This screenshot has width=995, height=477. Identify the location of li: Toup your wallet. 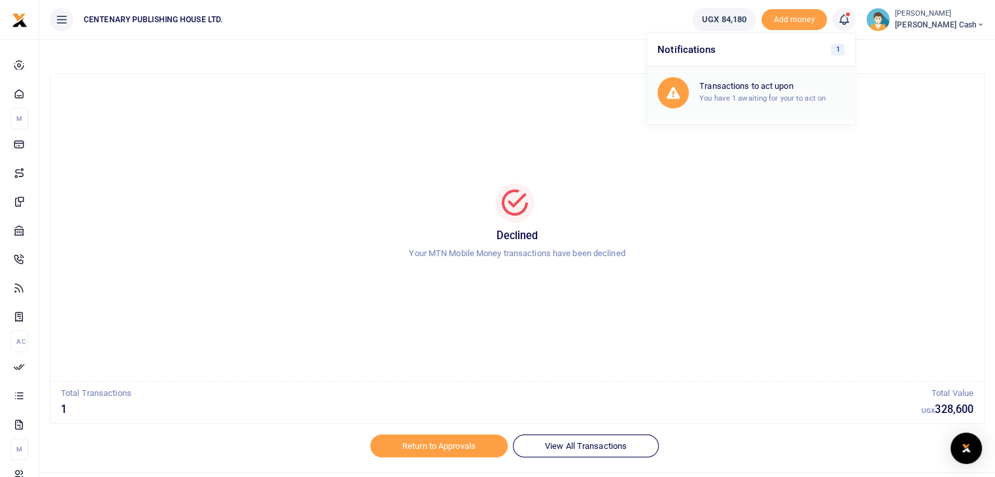
(794, 20).